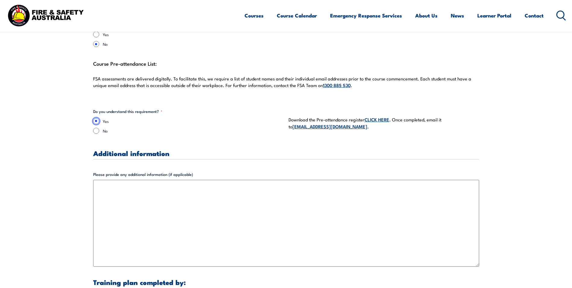  Describe the element at coordinates (426, 15) in the screenshot. I see `a: About Us` at that location.